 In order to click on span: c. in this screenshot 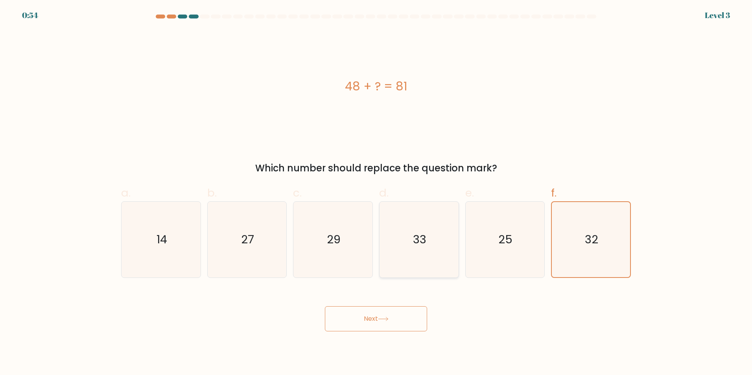, I will do `click(297, 193)`.